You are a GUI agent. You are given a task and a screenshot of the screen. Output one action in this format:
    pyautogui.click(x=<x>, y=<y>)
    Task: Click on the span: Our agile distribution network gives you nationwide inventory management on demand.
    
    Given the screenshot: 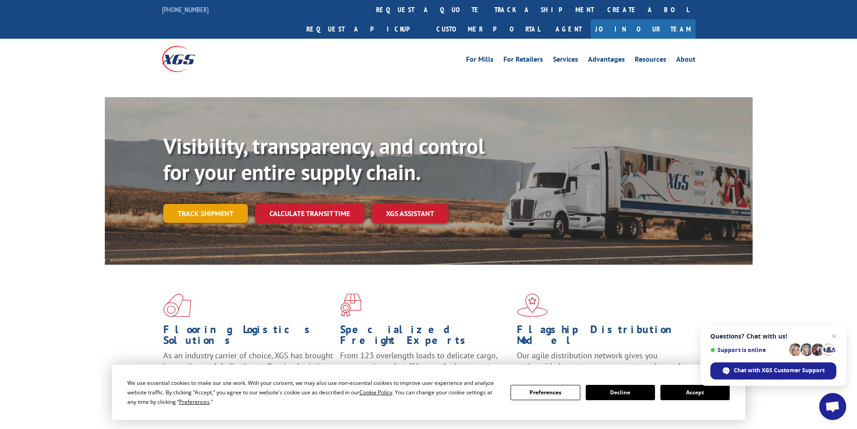 What is the action you would take?
    pyautogui.click(x=600, y=360)
    